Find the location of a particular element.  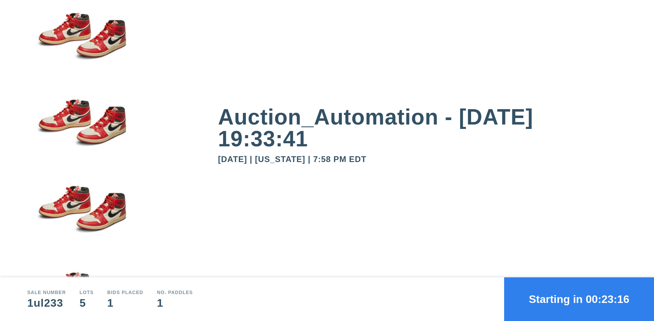

div: Sale number is located at coordinates (47, 292).